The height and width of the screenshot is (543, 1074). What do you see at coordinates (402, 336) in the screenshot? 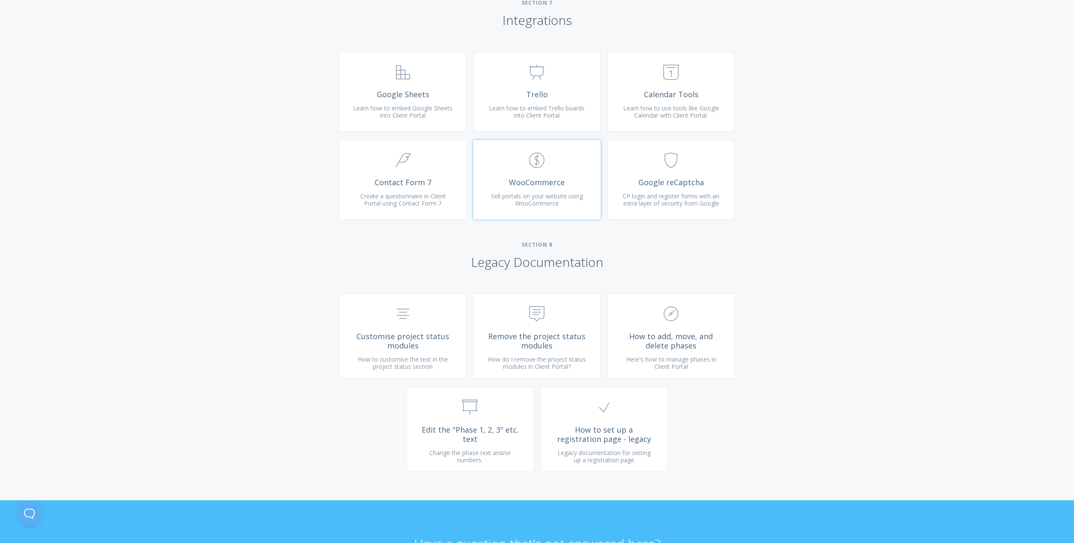
I see `a: Customise project status modules How to customise the text in the project status section` at bounding box center [402, 336].